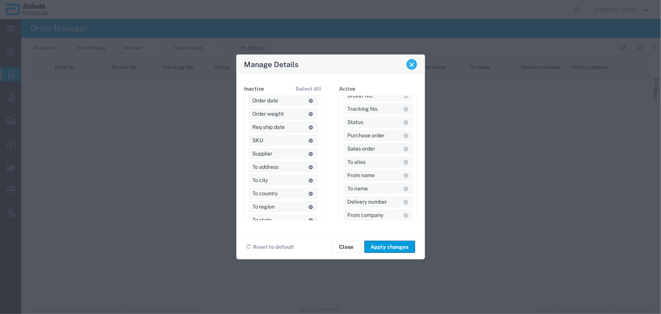 This screenshot has width=661, height=314. What do you see at coordinates (262, 220) in the screenshot?
I see `span: To state` at bounding box center [262, 220].